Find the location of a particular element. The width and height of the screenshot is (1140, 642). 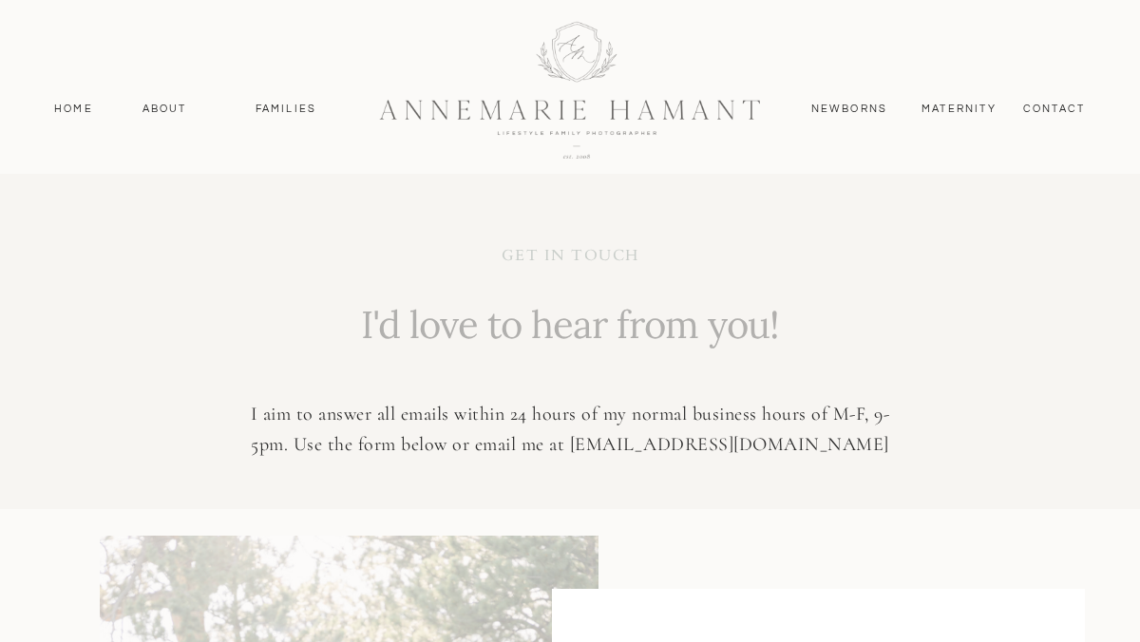

a: MAternity is located at coordinates (958, 109).